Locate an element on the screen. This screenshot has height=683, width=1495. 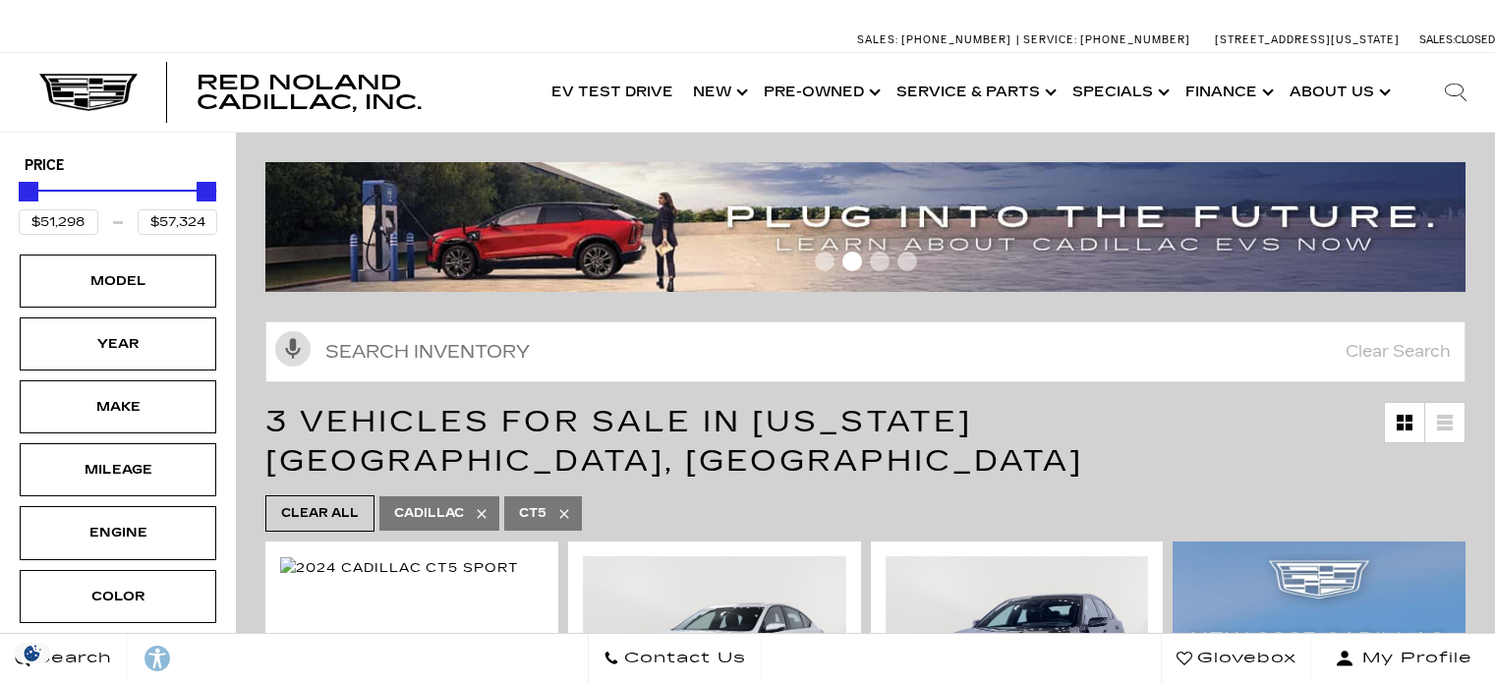
span: Go to slide 3 is located at coordinates (880, 261).